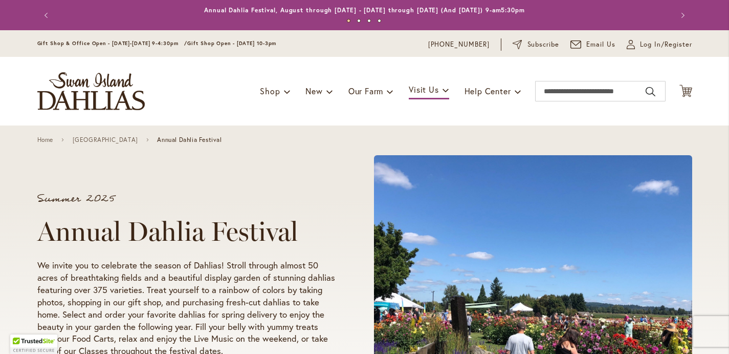  What do you see at coordinates (349, 20) in the screenshot?
I see `button: 1 of 4` at bounding box center [349, 20].